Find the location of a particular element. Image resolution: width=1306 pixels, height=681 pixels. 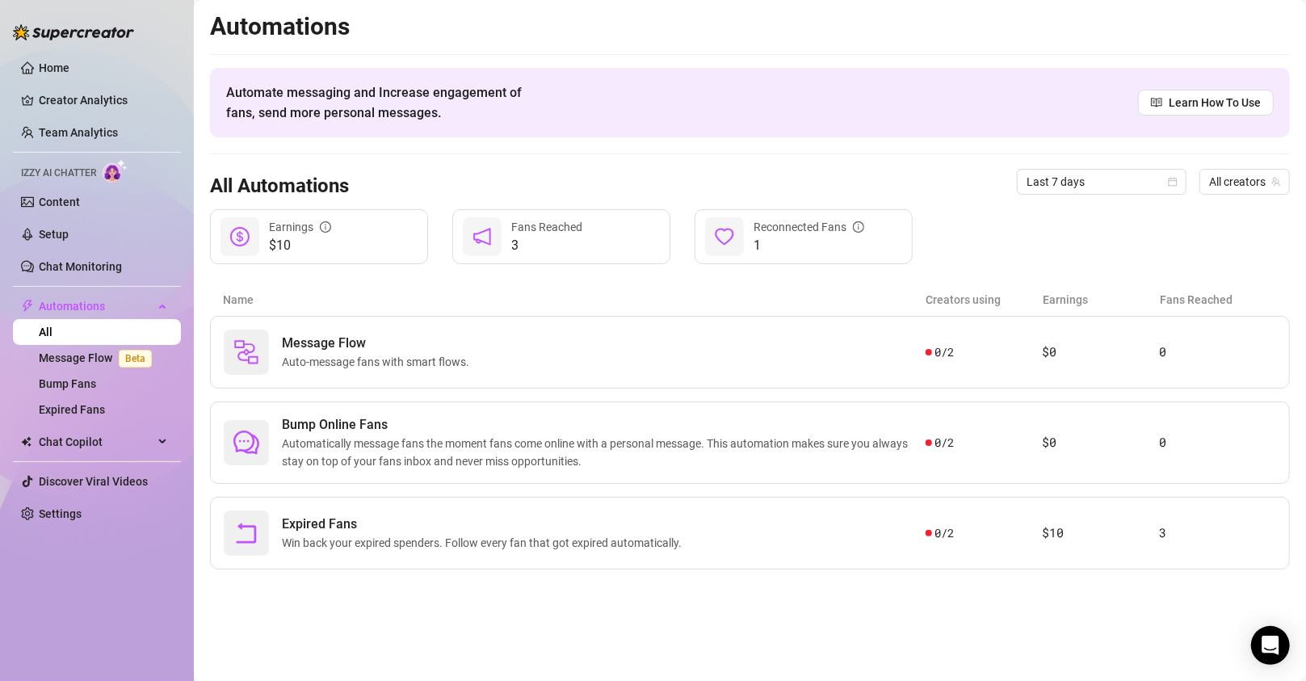

span: Beta is located at coordinates (135, 359).